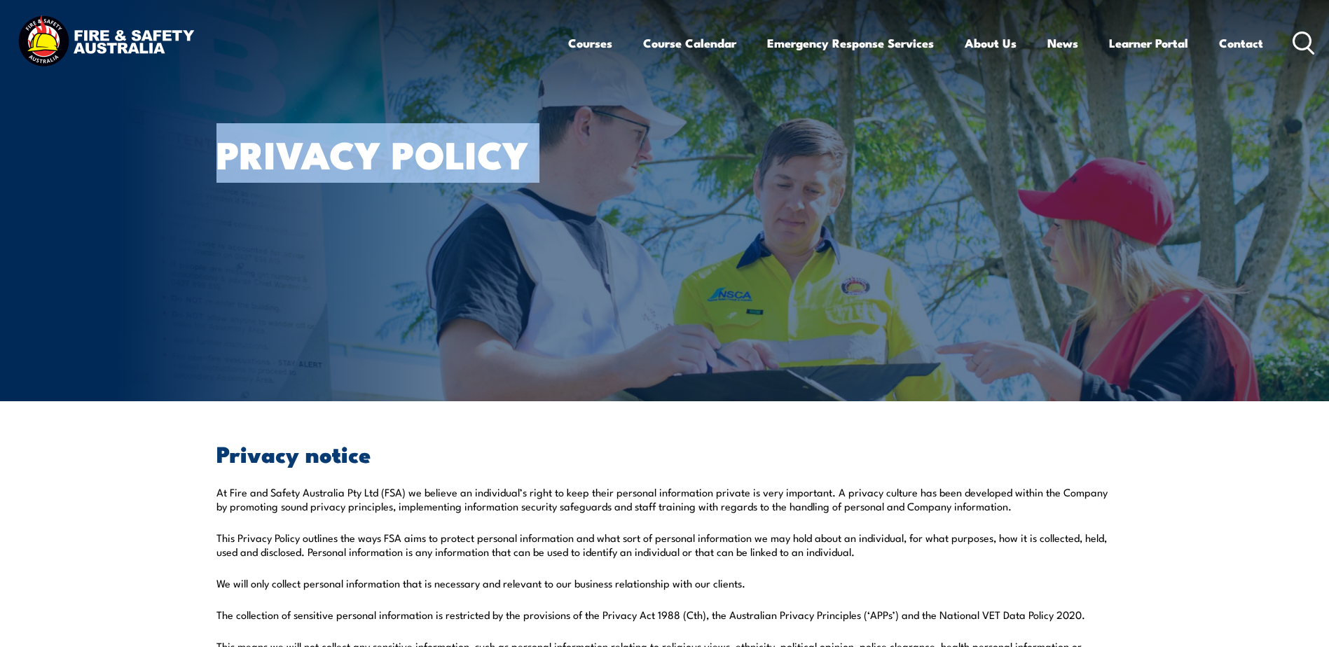 The image size is (1329, 647). What do you see at coordinates (1062, 43) in the screenshot?
I see `a: News` at bounding box center [1062, 43].